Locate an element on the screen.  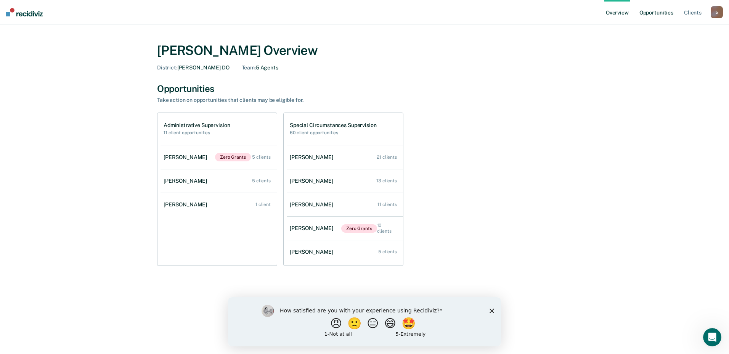
button: 3 is located at coordinates (145, 26).